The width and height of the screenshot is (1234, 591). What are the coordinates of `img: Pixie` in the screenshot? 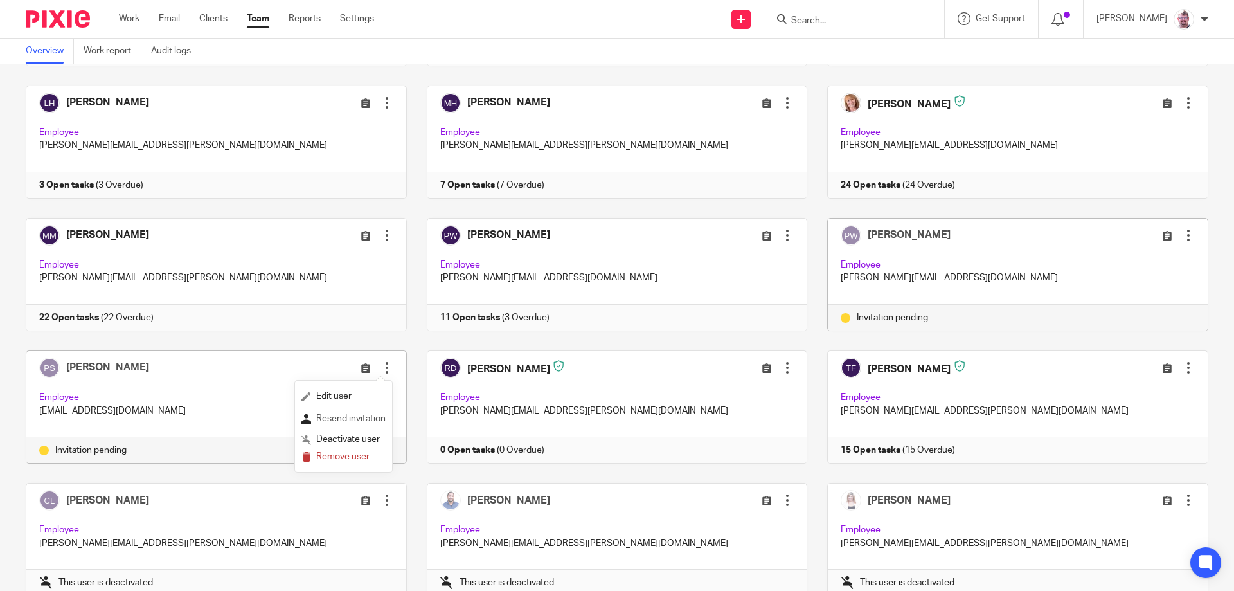 It's located at (58, 19).